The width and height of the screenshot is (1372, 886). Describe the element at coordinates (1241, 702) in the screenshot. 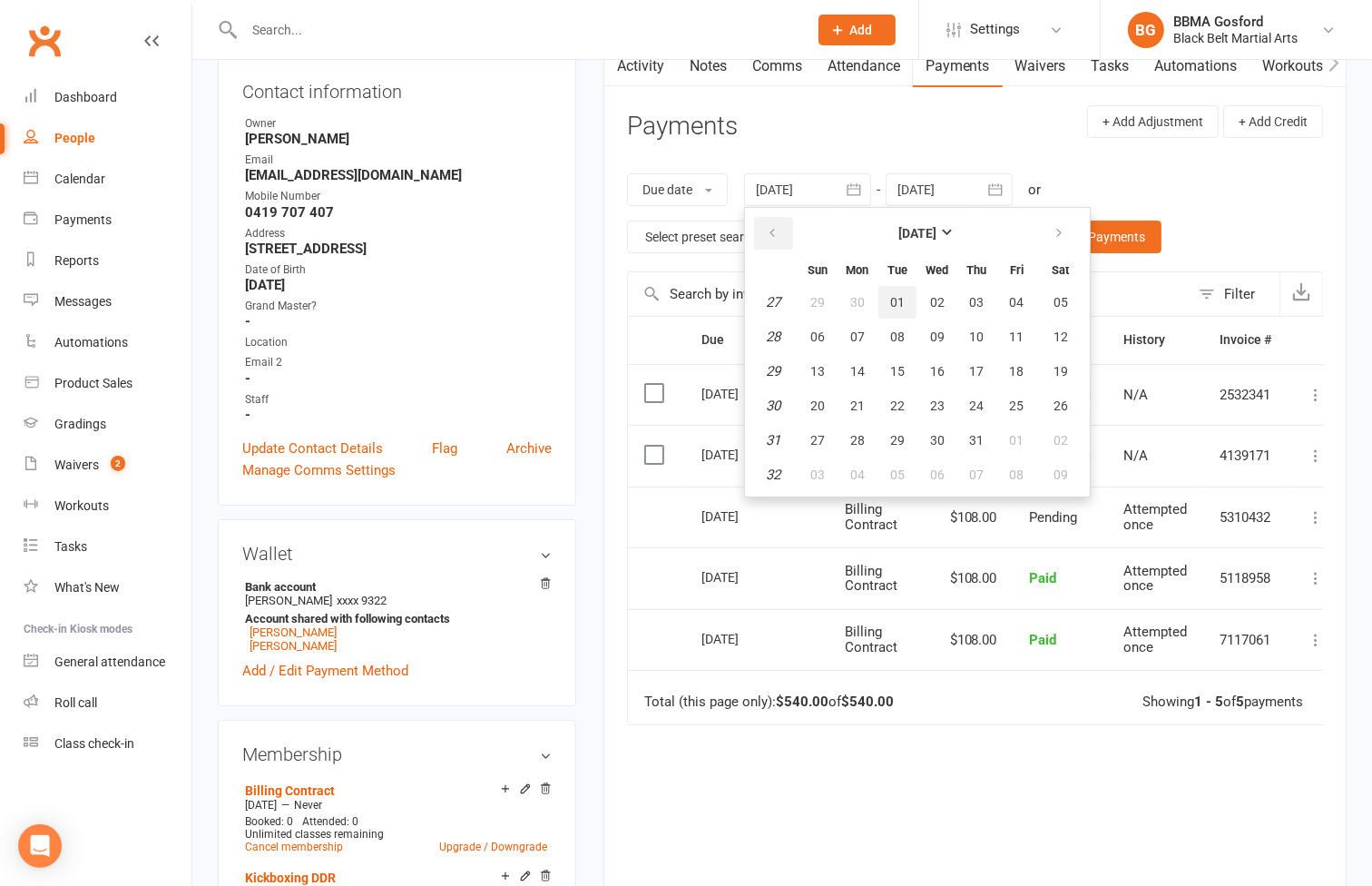

I see `strong: 5` at that location.